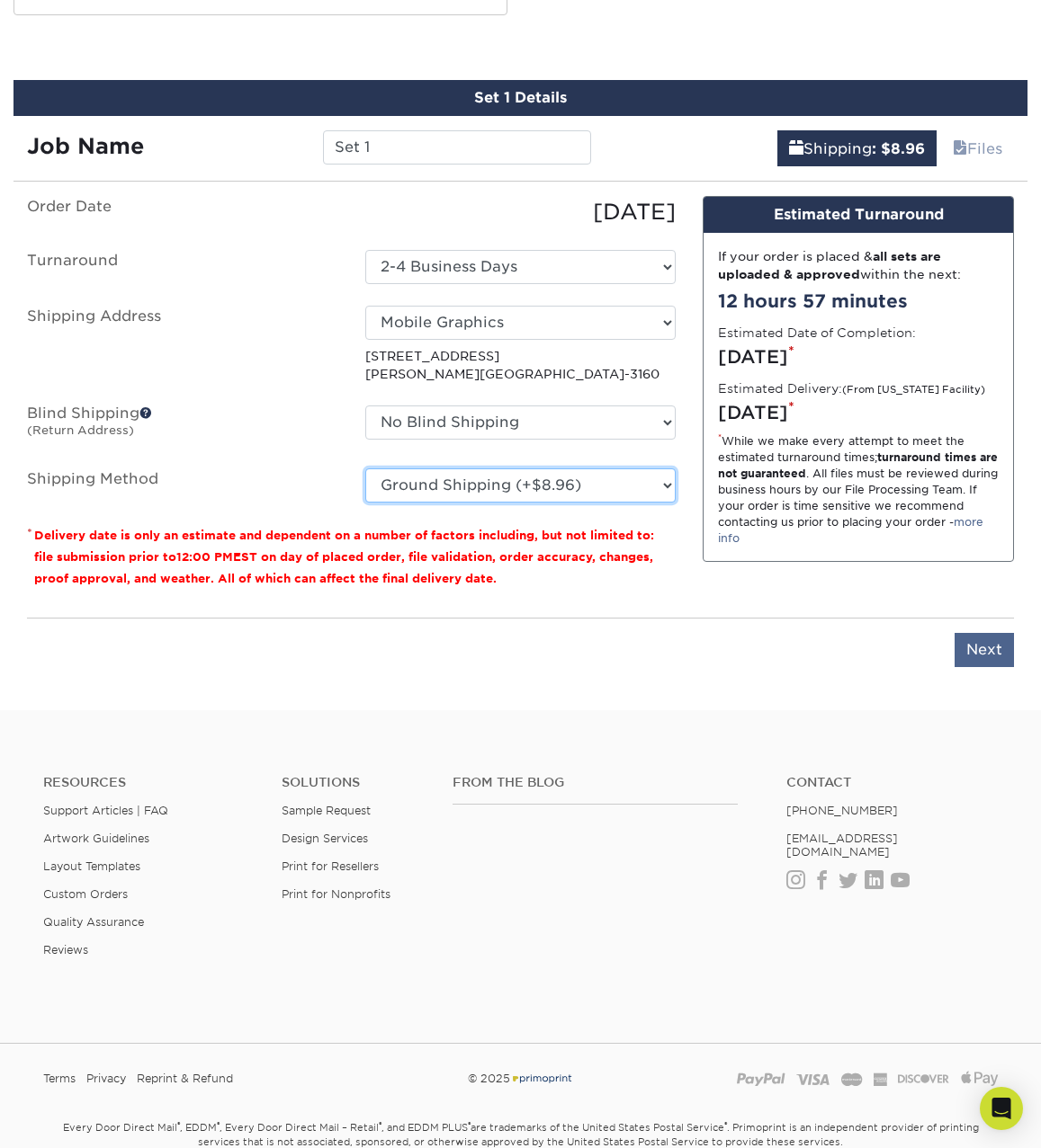 This screenshot has width=1041, height=1148. I want to click on a: Design Services, so click(324, 838).